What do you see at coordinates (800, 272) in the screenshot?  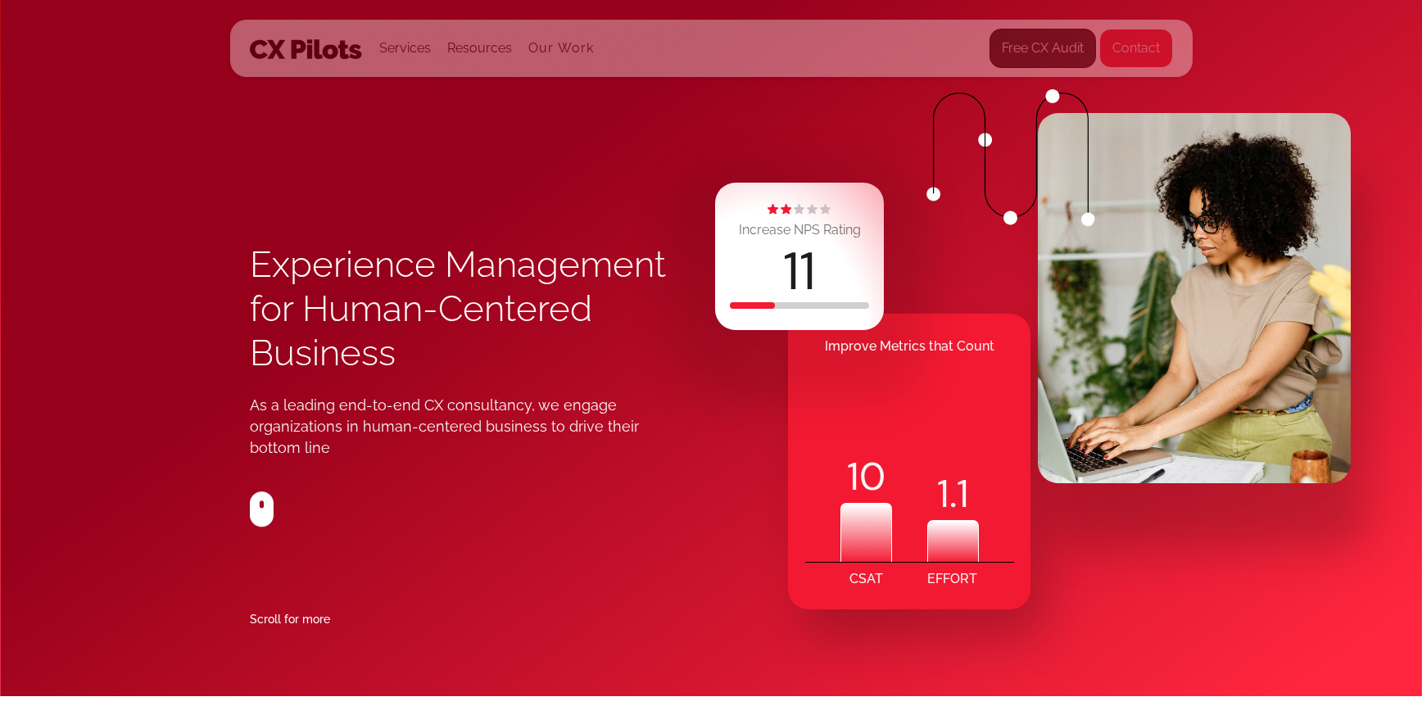 I see `div: 11` at bounding box center [800, 272].